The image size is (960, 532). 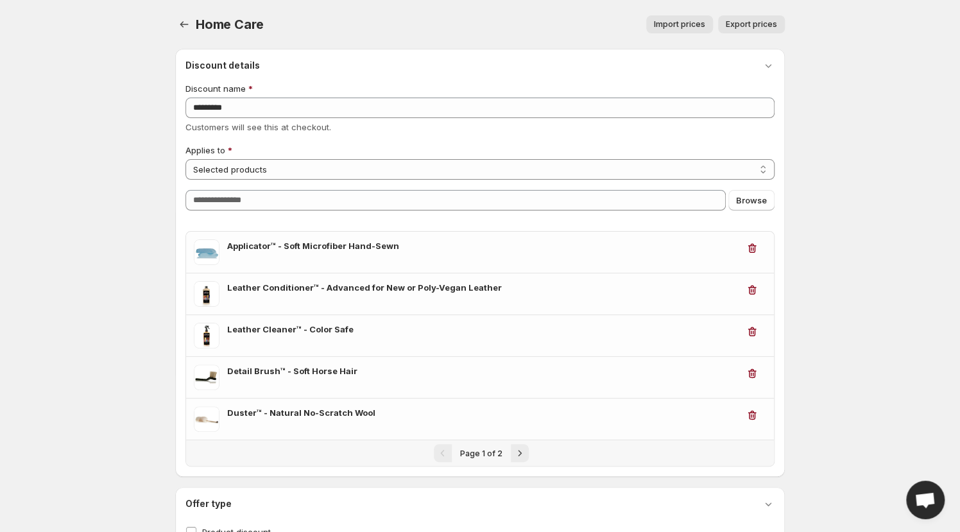 I want to click on h3: Duster™ - Natural No-Scratch Wool, so click(x=483, y=413).